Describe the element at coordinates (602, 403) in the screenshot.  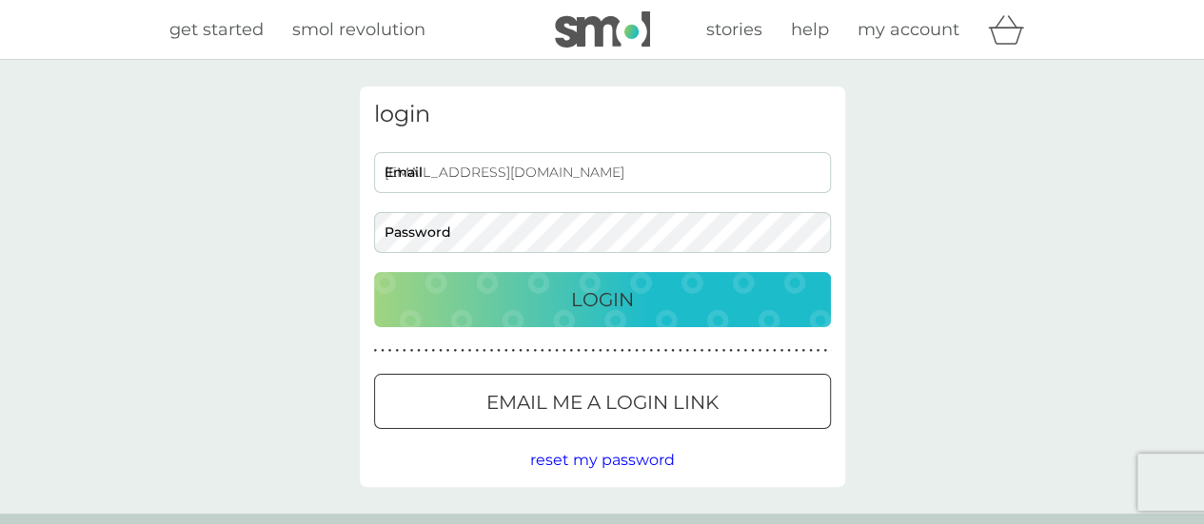
I see `p: Email me a login link` at that location.